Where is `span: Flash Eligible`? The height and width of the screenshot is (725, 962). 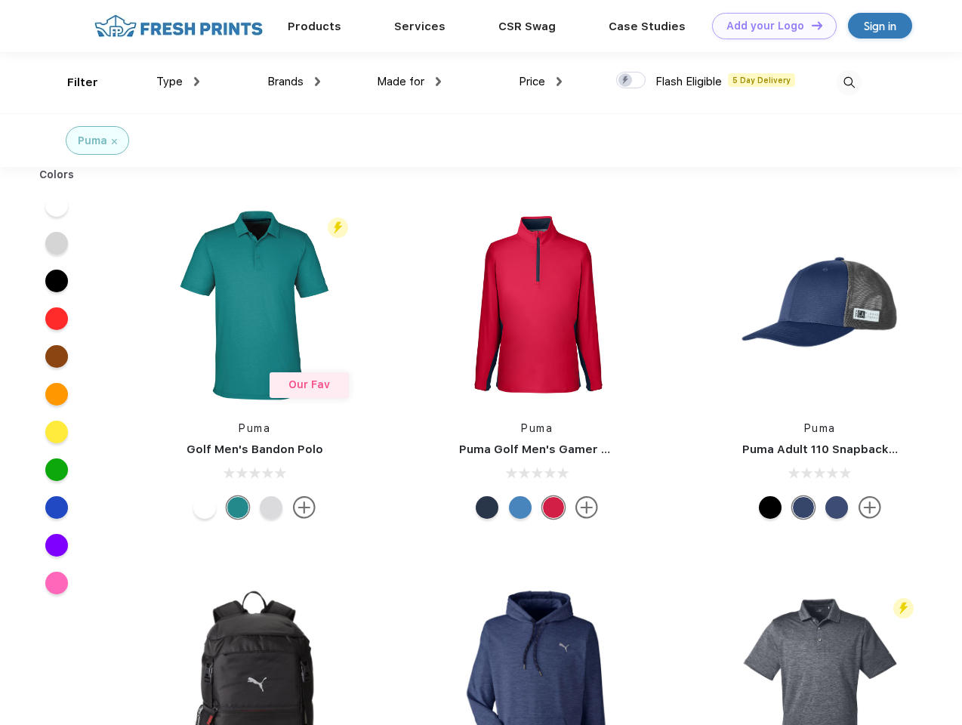
span: Flash Eligible is located at coordinates (689, 82).